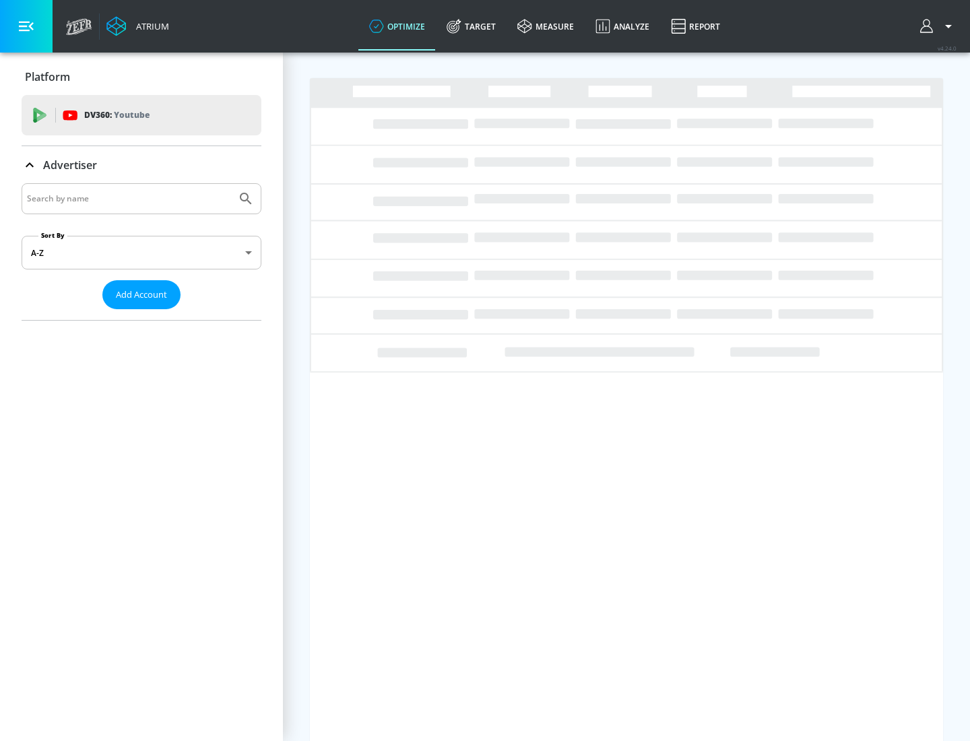 This screenshot has width=970, height=741. What do you see at coordinates (695, 26) in the screenshot?
I see `a: Report` at bounding box center [695, 26].